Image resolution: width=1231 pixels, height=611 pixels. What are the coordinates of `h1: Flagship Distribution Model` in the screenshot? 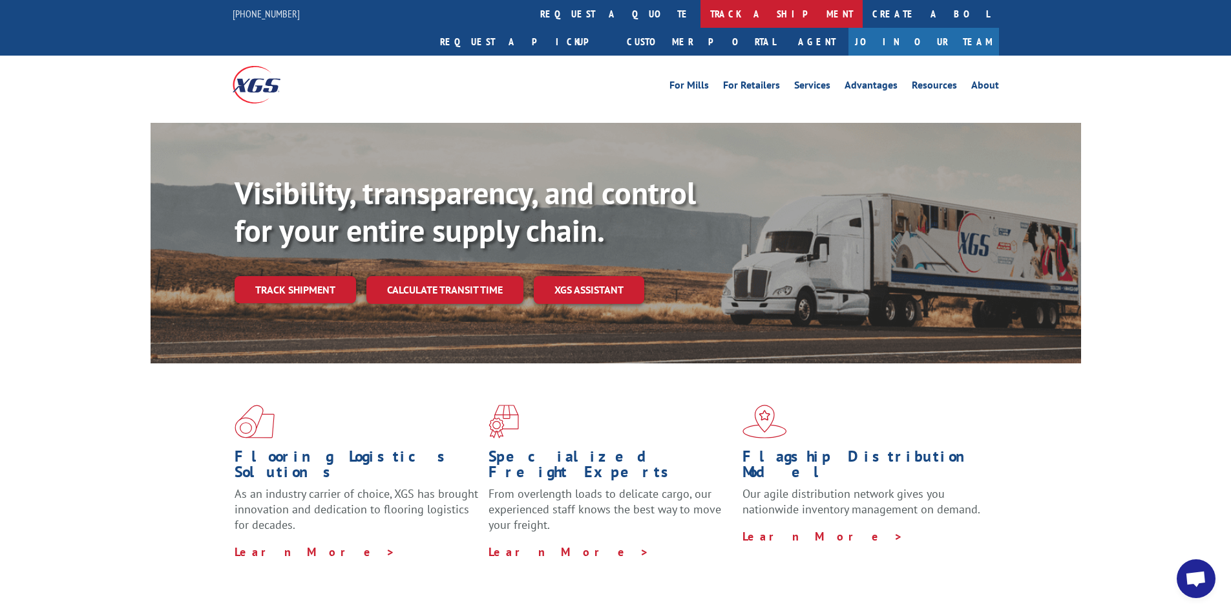 It's located at (865, 467).